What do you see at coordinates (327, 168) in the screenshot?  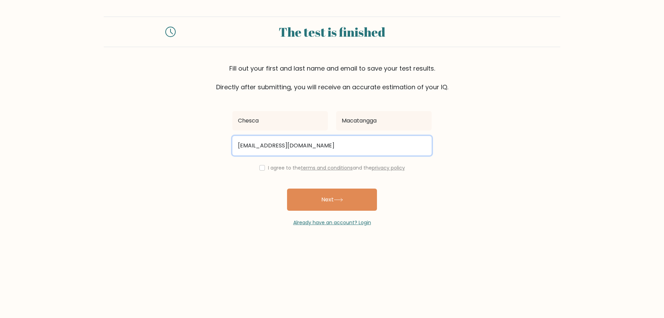 I see `a: terms and conditions` at bounding box center [327, 168].